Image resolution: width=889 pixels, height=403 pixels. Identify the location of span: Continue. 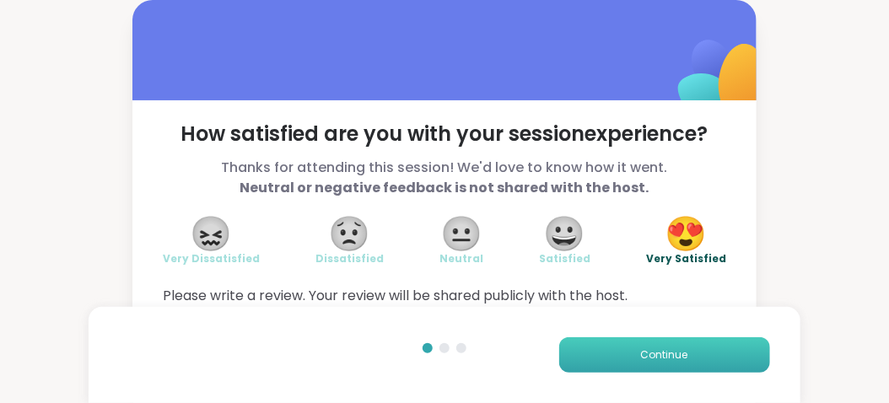
(665, 355).